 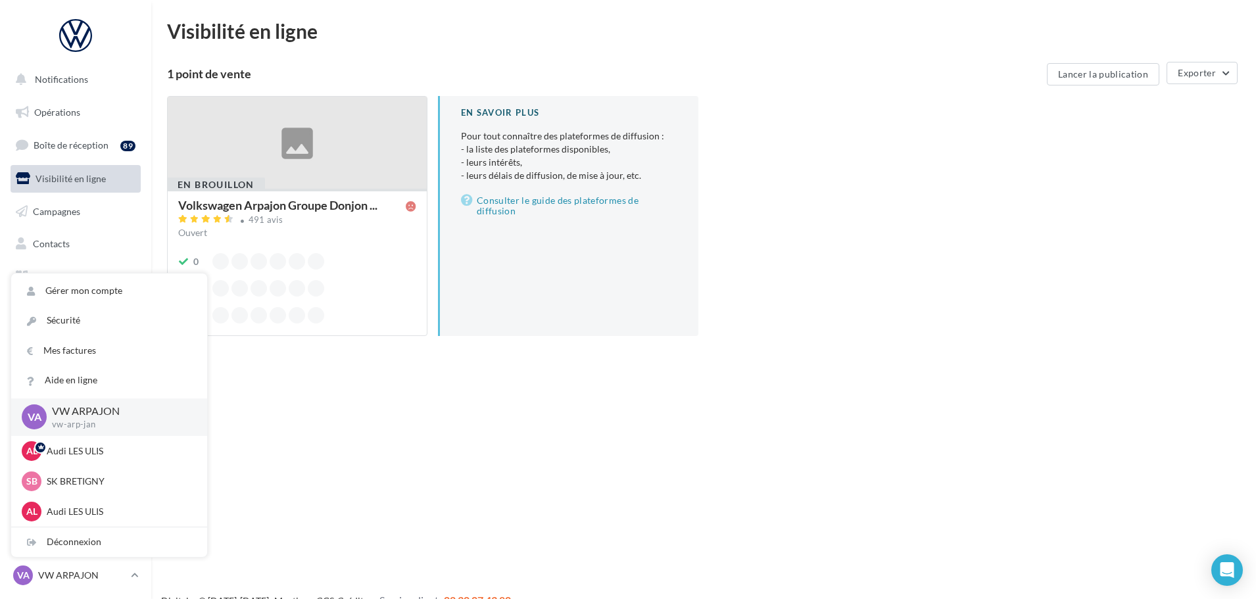 What do you see at coordinates (569, 176) in the screenshot?
I see `li: - leurs délais de diffusion, de mise à jour, etc.` at bounding box center [569, 176].